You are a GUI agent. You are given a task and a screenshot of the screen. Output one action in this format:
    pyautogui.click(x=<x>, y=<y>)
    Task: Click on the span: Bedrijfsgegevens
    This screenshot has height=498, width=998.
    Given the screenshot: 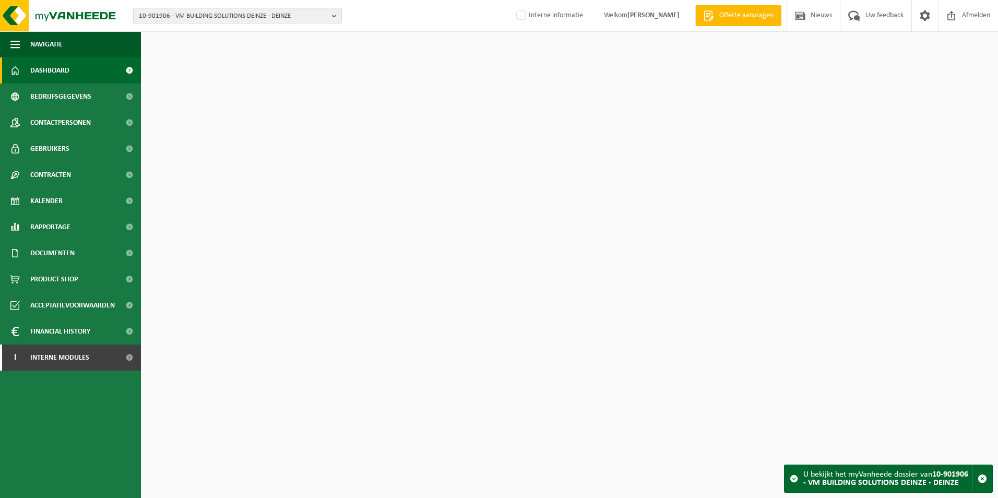 What is the action you would take?
    pyautogui.click(x=61, y=97)
    